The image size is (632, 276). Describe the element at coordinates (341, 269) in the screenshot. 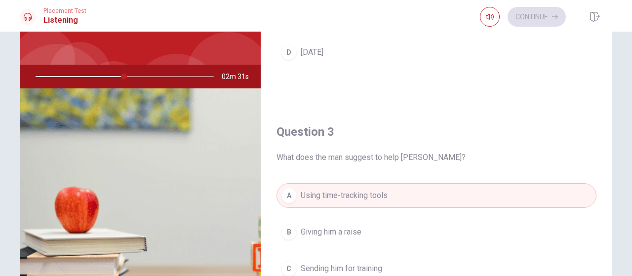

I see `span: Sending him for training` at that location.